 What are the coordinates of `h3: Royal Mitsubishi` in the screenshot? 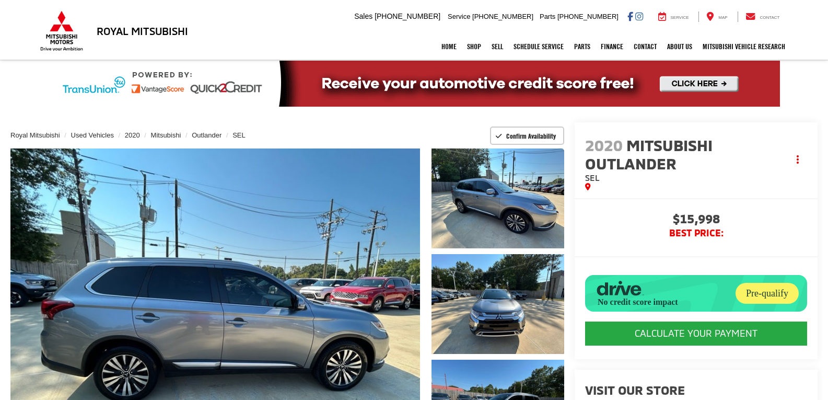 It's located at (142, 31).